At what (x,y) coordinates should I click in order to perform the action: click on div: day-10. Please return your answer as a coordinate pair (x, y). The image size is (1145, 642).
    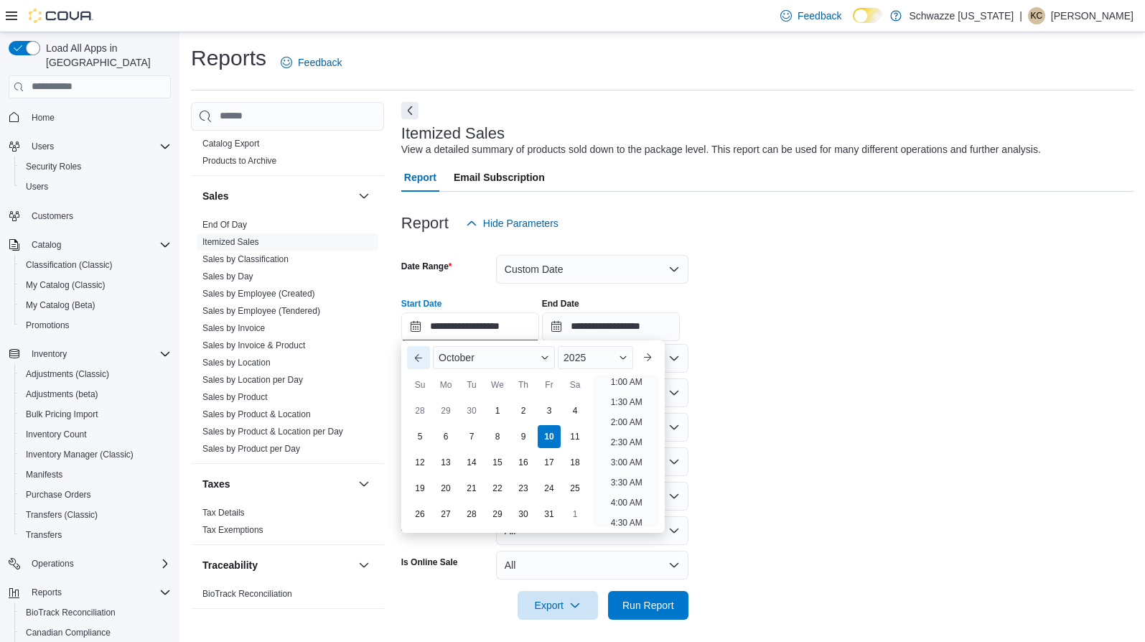
    Looking at the image, I should click on (549, 437).